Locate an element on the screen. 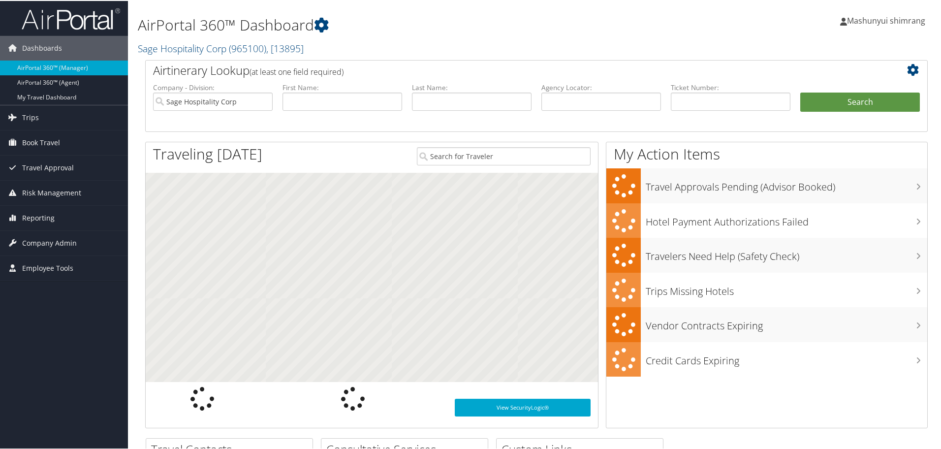  span: Trips is located at coordinates (31, 117).